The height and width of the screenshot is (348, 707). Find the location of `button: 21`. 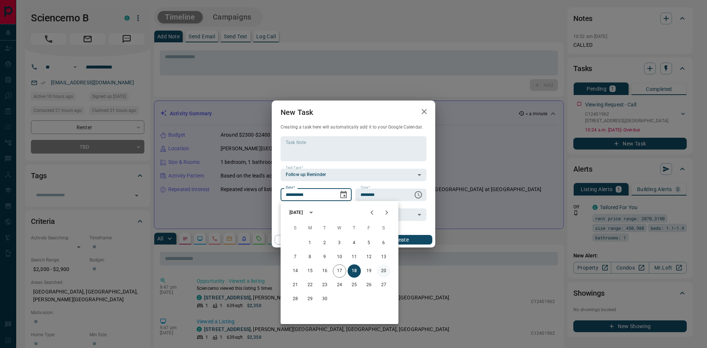

button: 21 is located at coordinates (295, 285).